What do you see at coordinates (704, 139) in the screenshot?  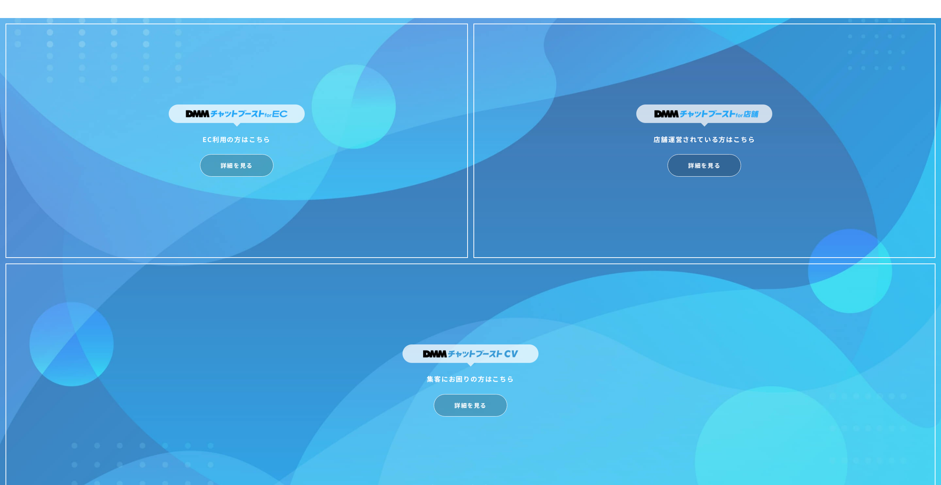 I see `div: 店舗運営されている方はこちら` at bounding box center [704, 139].